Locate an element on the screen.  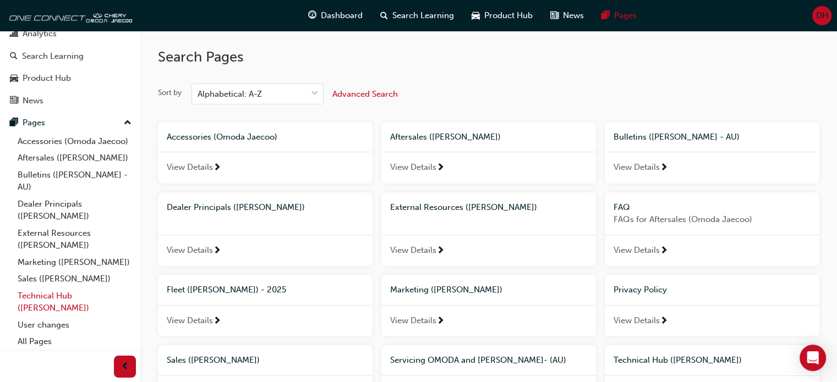
button: DH is located at coordinates (821, 15).